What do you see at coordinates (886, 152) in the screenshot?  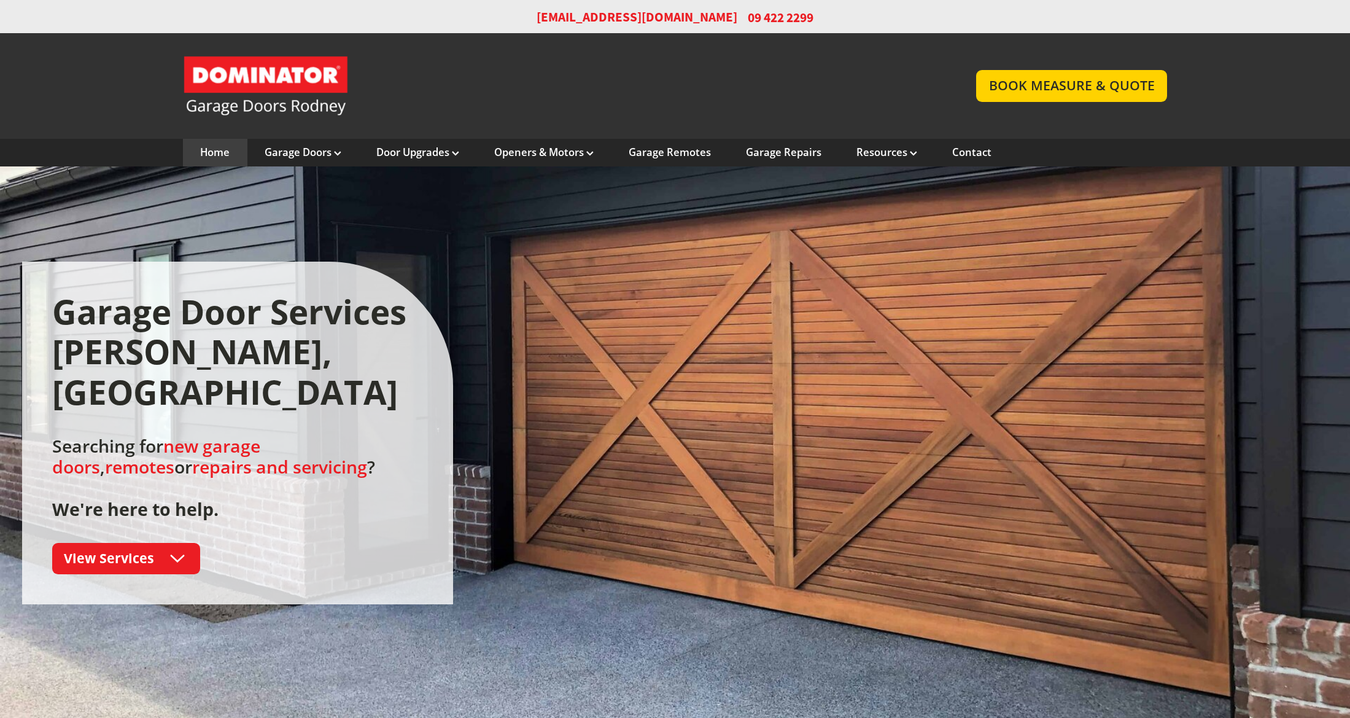 I see `a: Resources` at bounding box center [886, 152].